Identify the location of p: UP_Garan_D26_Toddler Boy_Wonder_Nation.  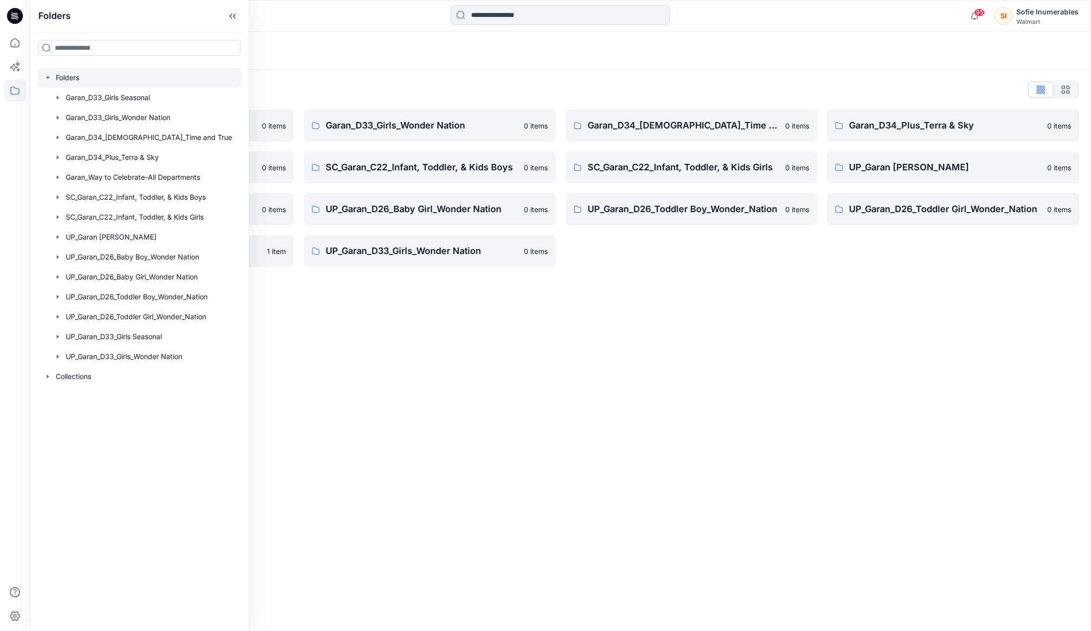
(683, 209).